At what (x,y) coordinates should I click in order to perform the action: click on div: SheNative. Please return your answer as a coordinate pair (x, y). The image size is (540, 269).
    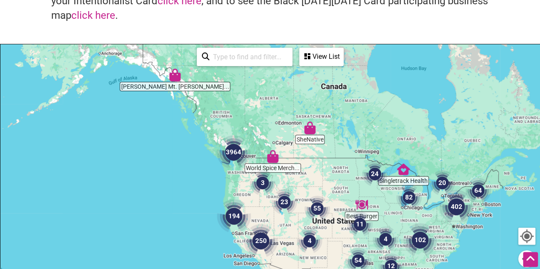
    Looking at the image, I should click on (310, 128).